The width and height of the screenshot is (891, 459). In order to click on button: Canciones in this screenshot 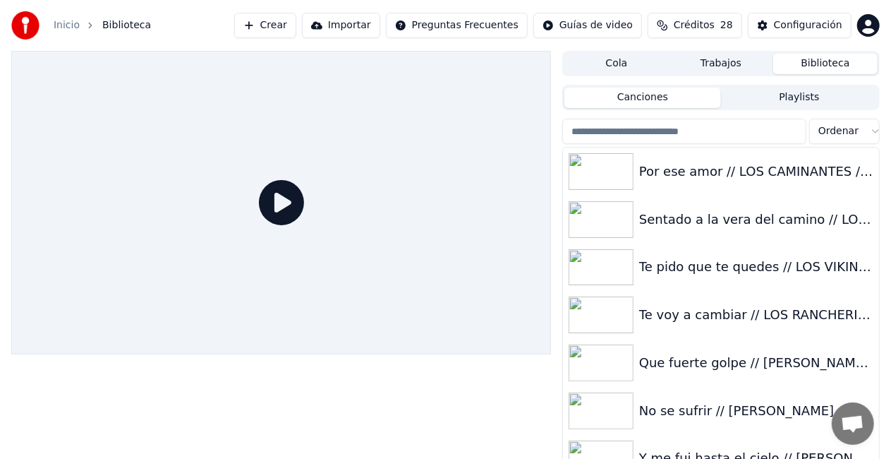, I will do `click(643, 97)`.